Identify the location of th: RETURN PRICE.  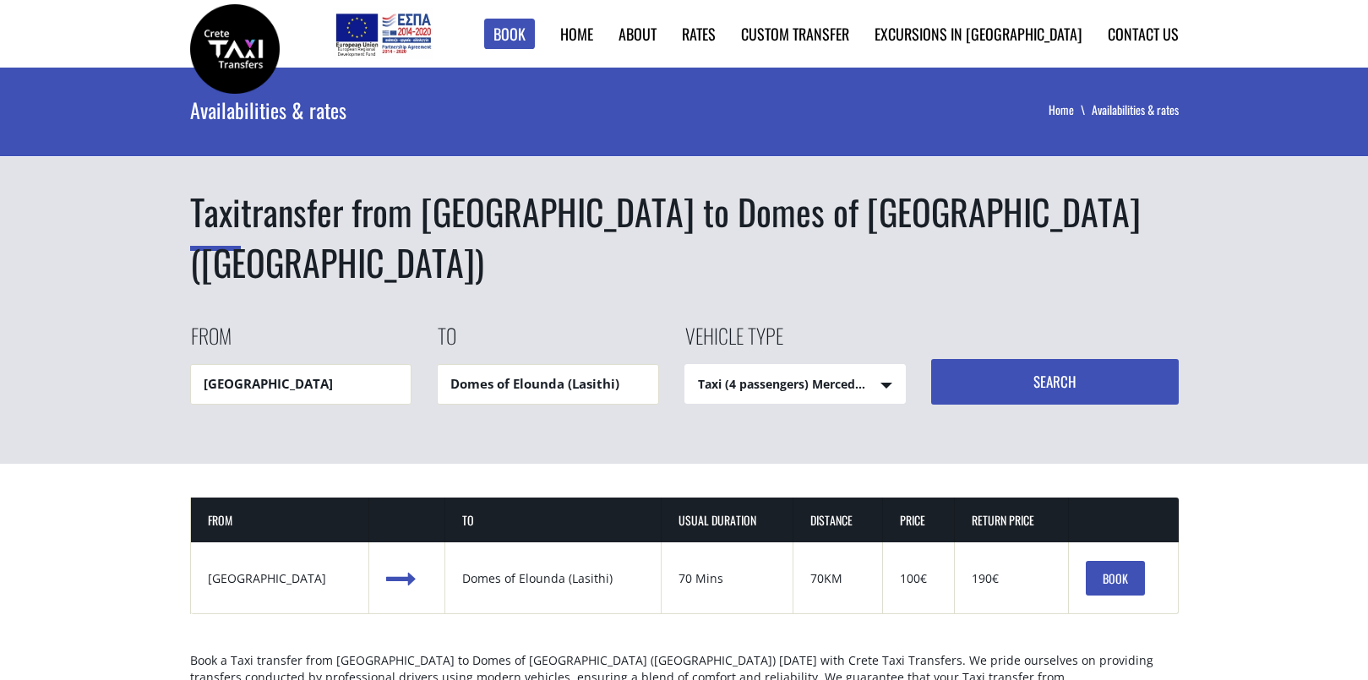
(1011, 520).